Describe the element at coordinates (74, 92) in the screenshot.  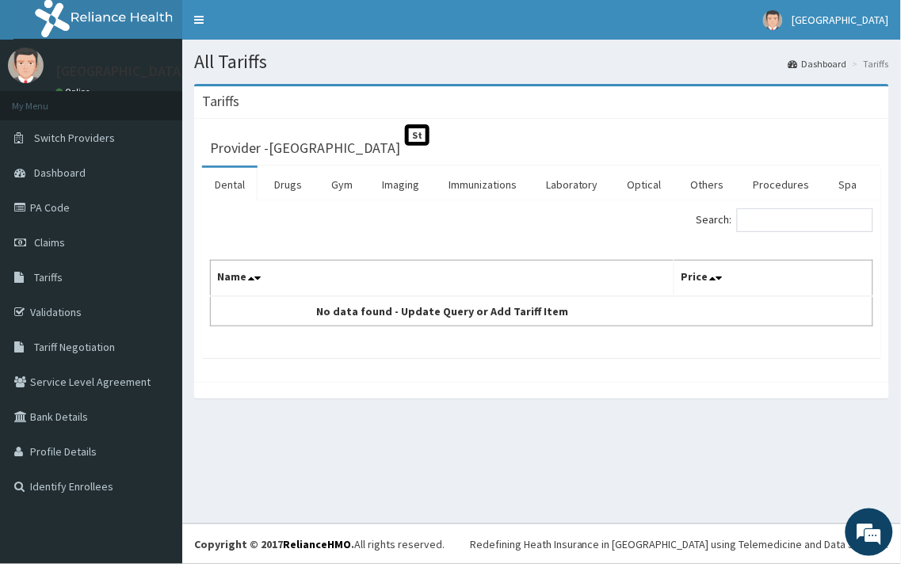
I see `a: Online` at that location.